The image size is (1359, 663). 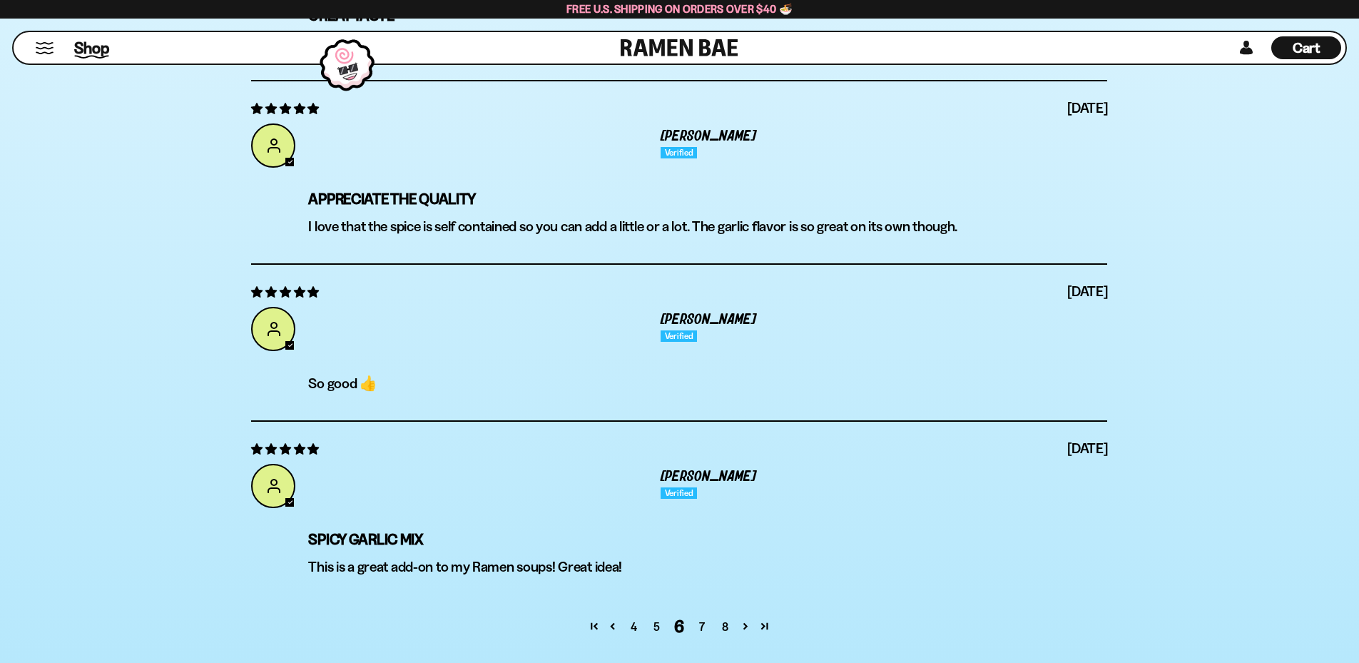 I want to click on a: Shop, so click(x=91, y=47).